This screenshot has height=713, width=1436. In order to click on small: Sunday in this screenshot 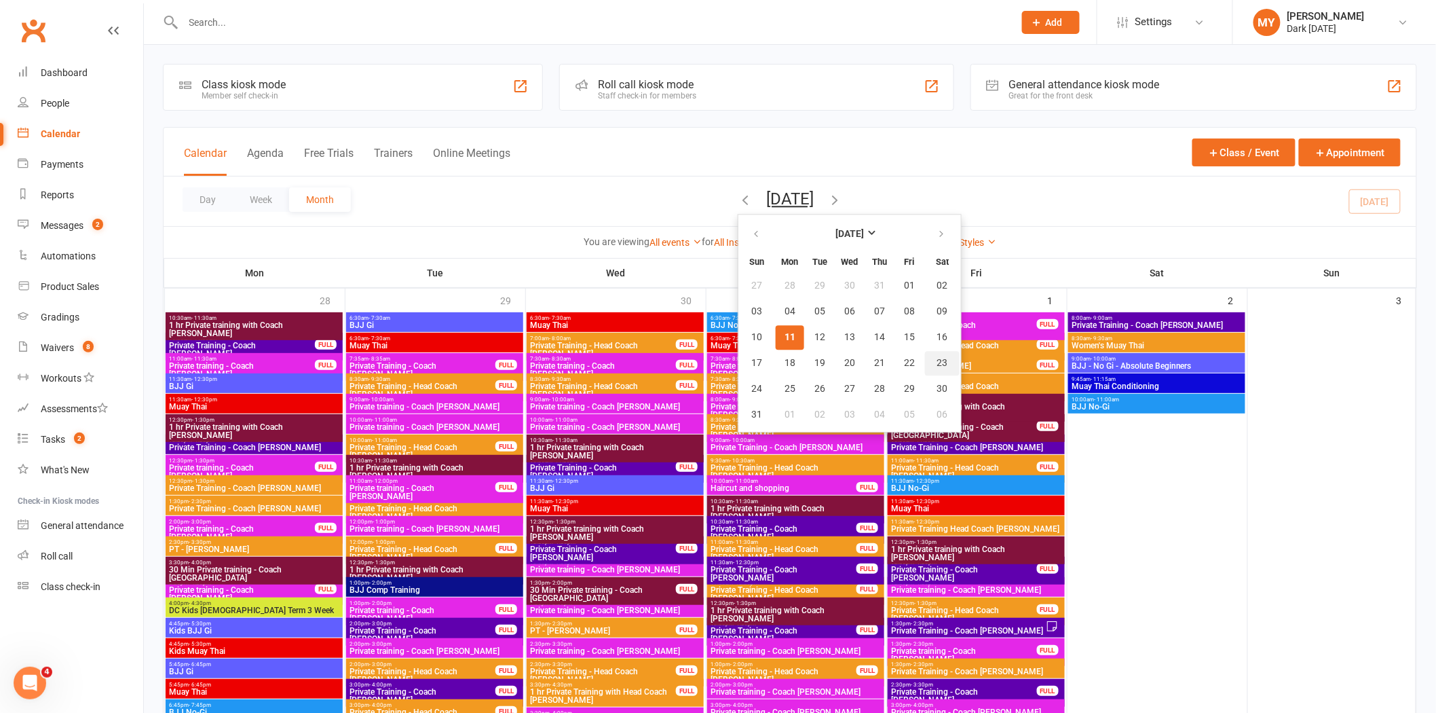, I will do `click(757, 261)`.